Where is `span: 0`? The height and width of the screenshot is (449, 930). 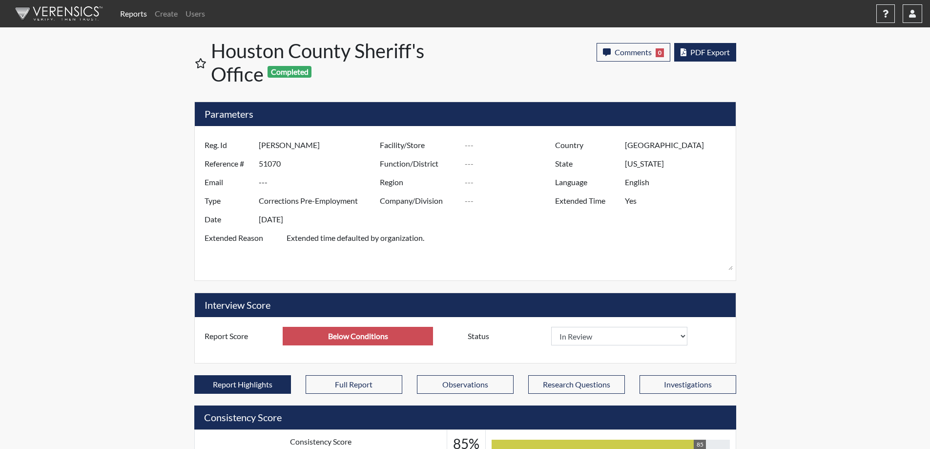 span: 0 is located at coordinates (659, 53).